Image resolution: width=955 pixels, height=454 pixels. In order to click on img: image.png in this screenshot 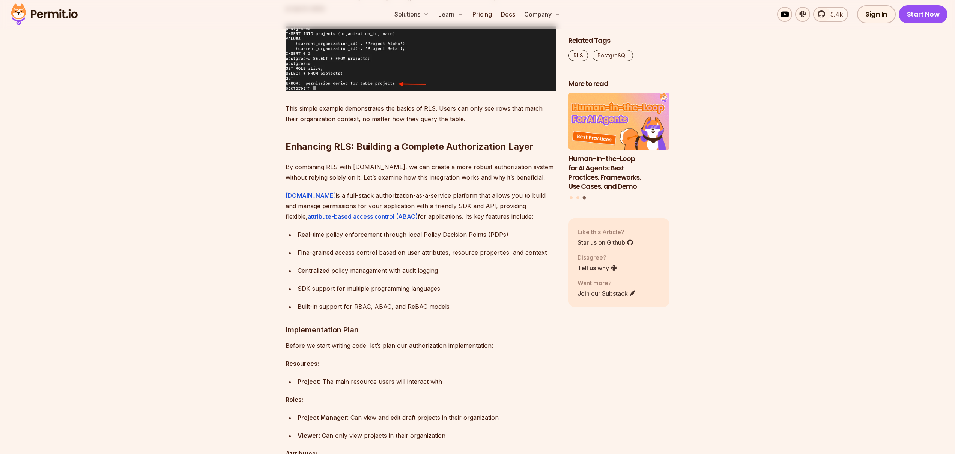, I will do `click(421, 58)`.